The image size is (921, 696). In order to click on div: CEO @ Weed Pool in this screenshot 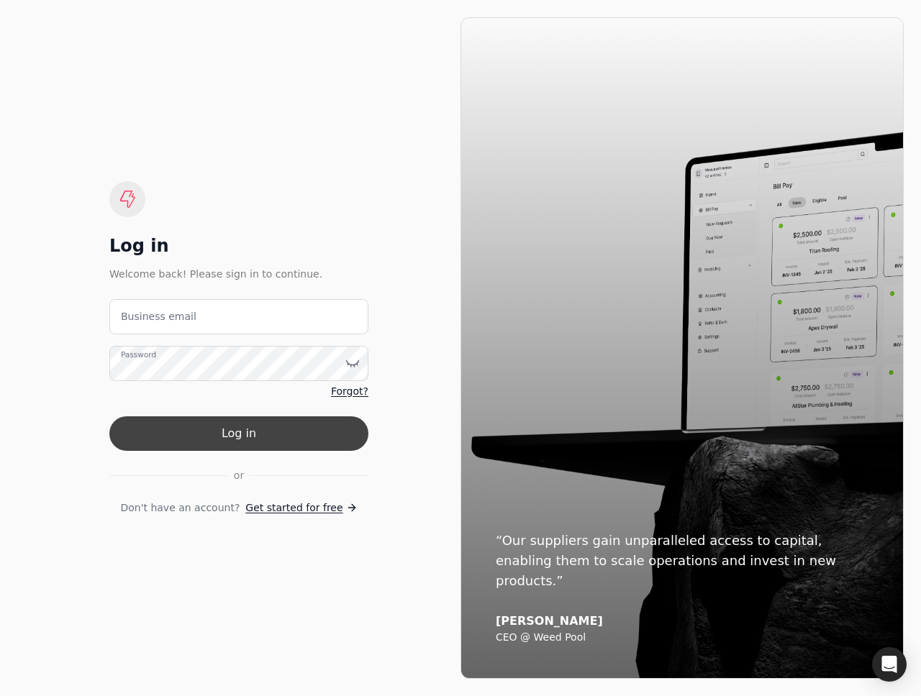, I will do `click(682, 638)`.